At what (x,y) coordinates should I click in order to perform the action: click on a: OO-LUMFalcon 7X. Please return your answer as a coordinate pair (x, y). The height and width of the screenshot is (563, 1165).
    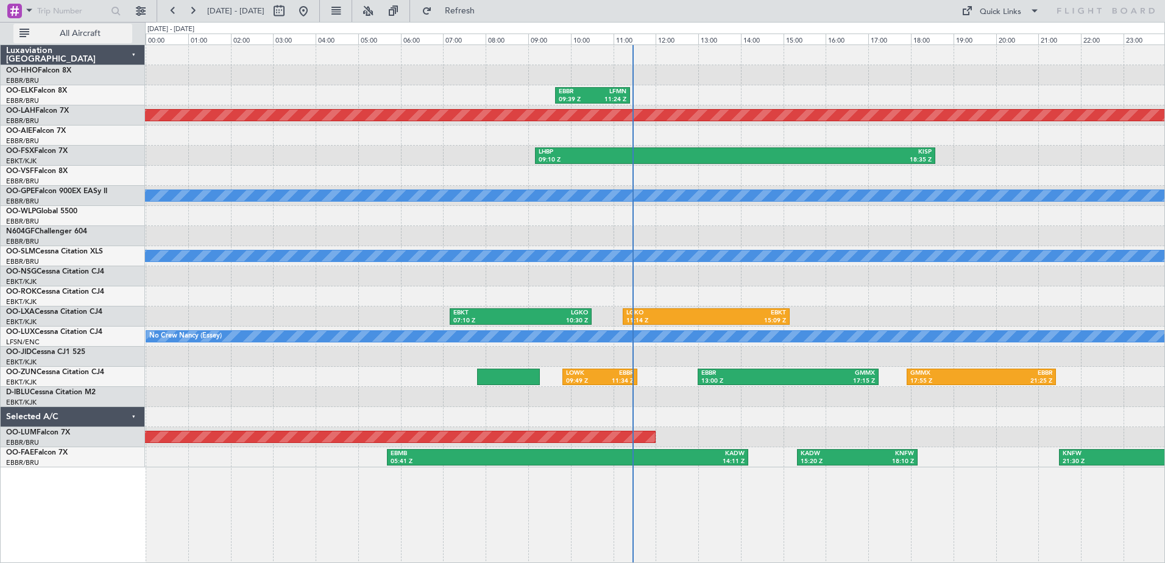
    Looking at the image, I should click on (38, 432).